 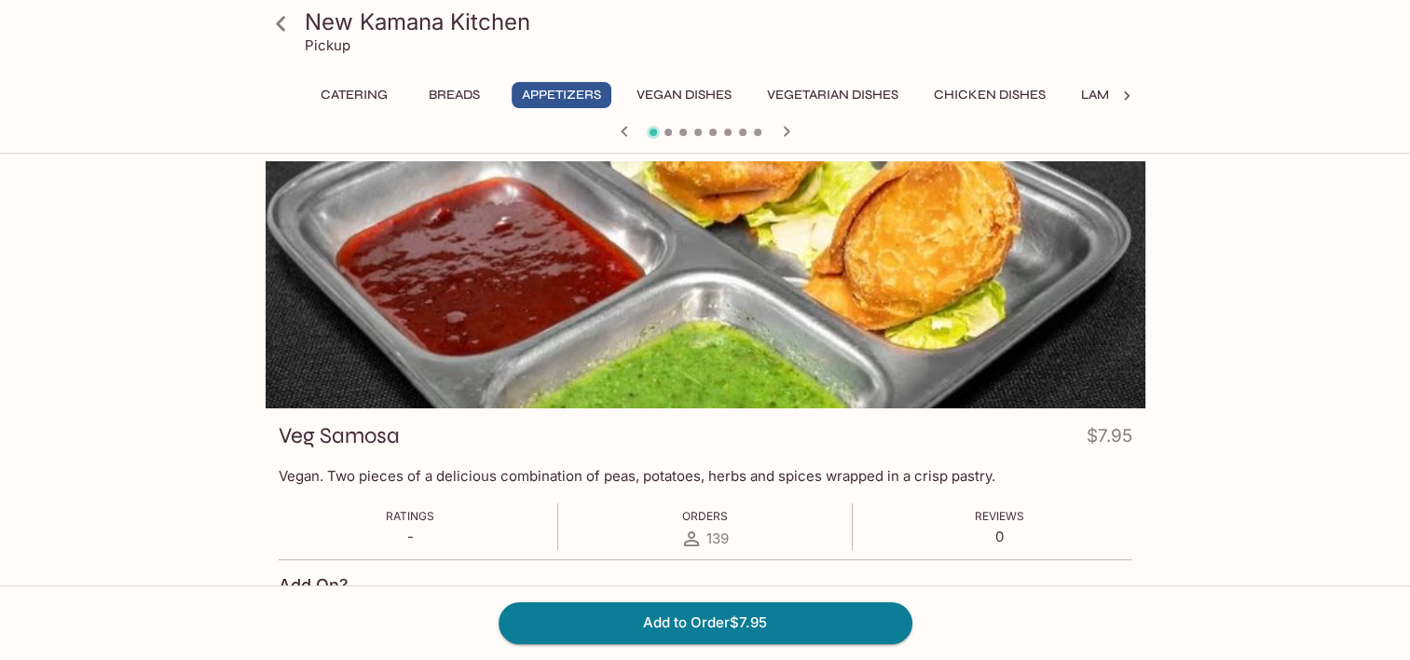 I want to click on span: Ratings, so click(x=410, y=515).